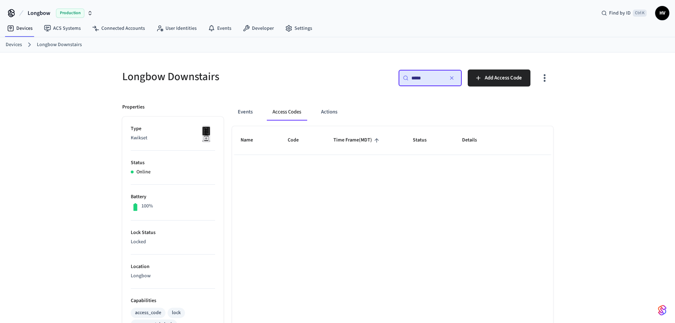  I want to click on button: HV, so click(662, 13).